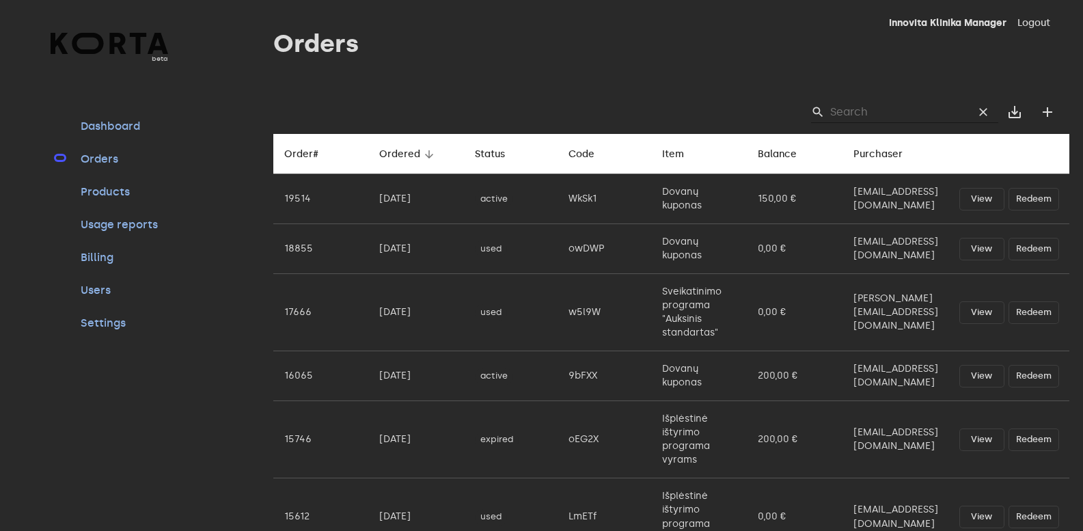  I want to click on div: Item, so click(673, 154).